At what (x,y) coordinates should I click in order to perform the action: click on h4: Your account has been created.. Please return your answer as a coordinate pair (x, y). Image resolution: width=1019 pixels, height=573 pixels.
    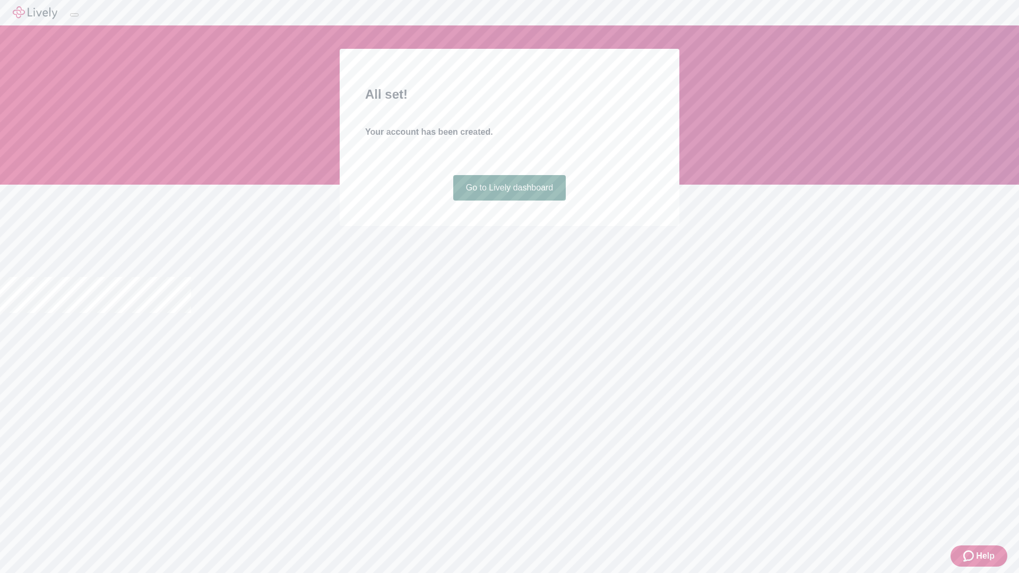
    Looking at the image, I should click on (510, 132).